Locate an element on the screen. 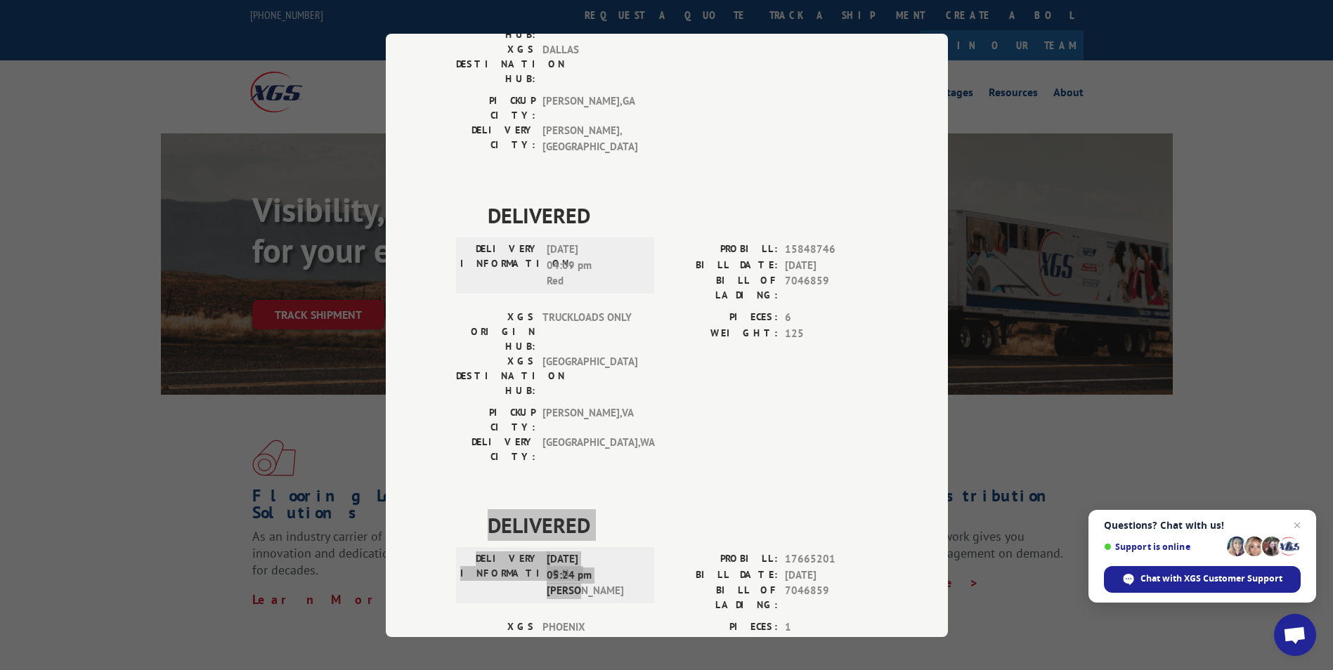 The image size is (1333, 670). span: 1 is located at coordinates (831, 628).